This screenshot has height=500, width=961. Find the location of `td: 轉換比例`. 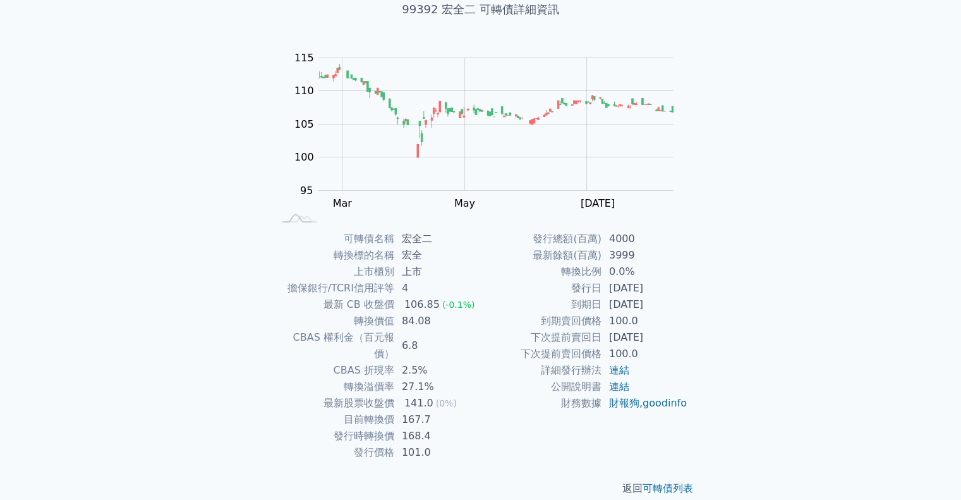

td: 轉換比例 is located at coordinates (541, 272).